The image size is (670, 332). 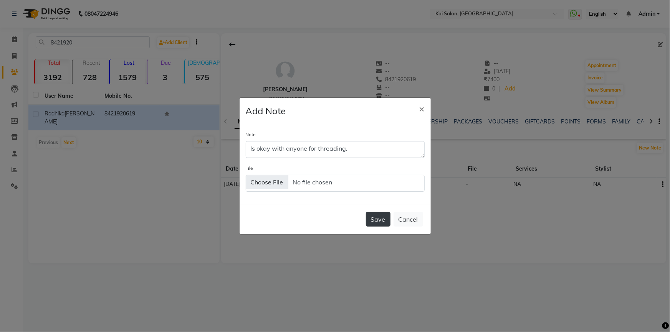 What do you see at coordinates (249, 168) in the screenshot?
I see `label: File` at bounding box center [249, 168].